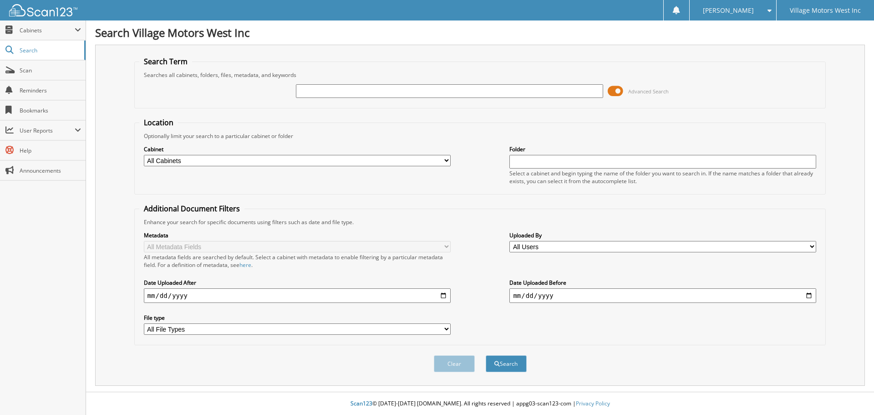  I want to click on div: Enhance your search for specific documents using filters such as date and file type., so click(480, 222).